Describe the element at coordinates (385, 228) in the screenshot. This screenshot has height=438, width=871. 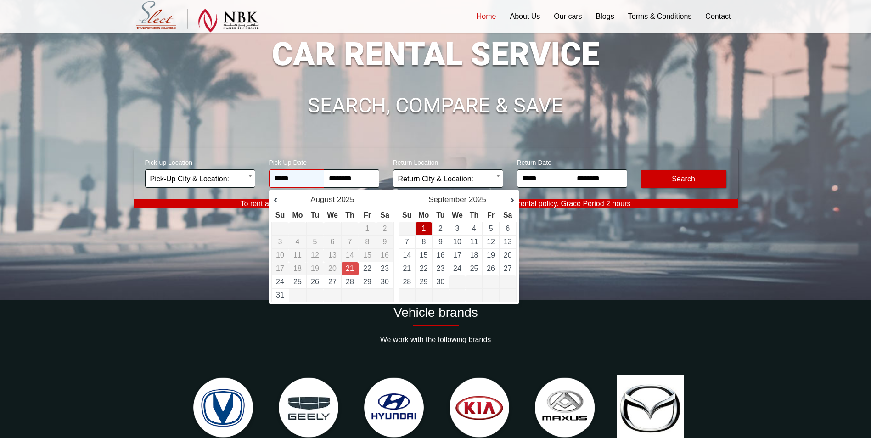
I see `span: 2` at that location.